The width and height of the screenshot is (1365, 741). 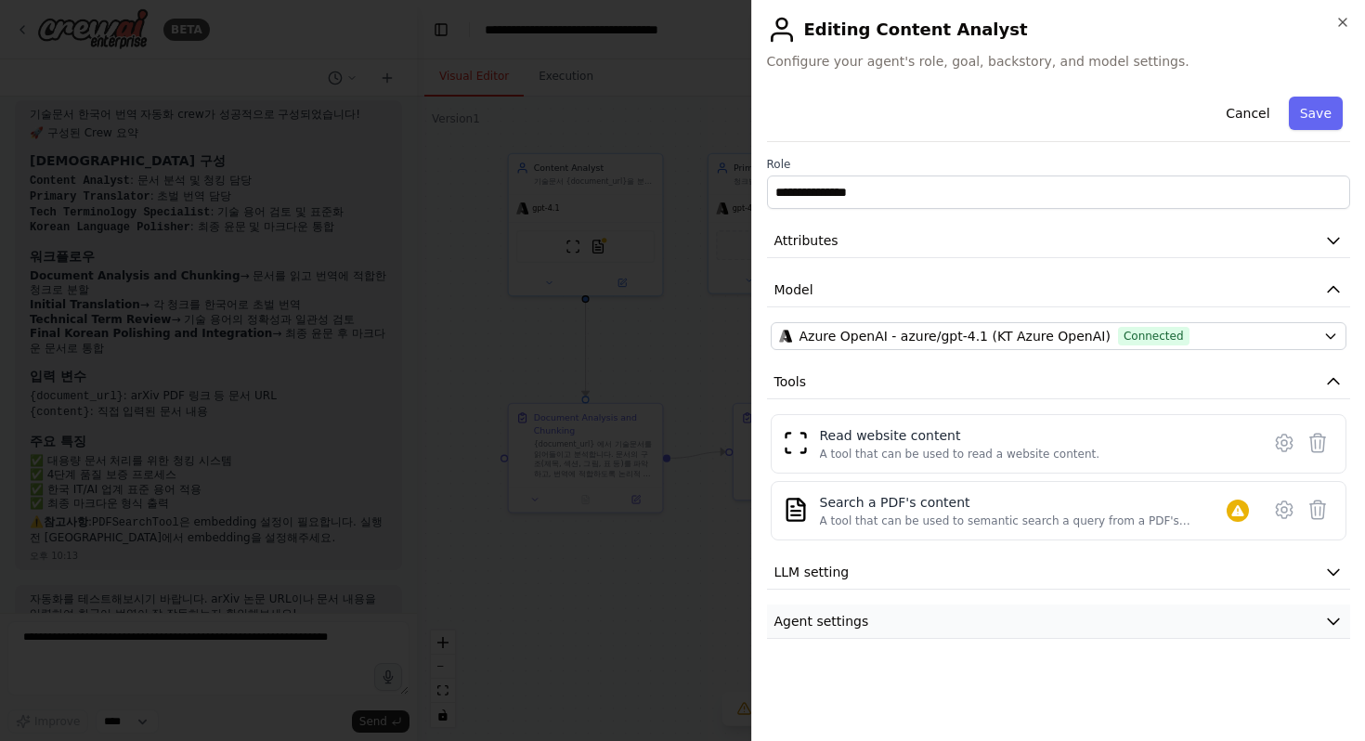 What do you see at coordinates (1023, 521) in the screenshot?
I see `div: A tool that can be used to semantic search a query from a PDF's content.` at bounding box center [1023, 521].